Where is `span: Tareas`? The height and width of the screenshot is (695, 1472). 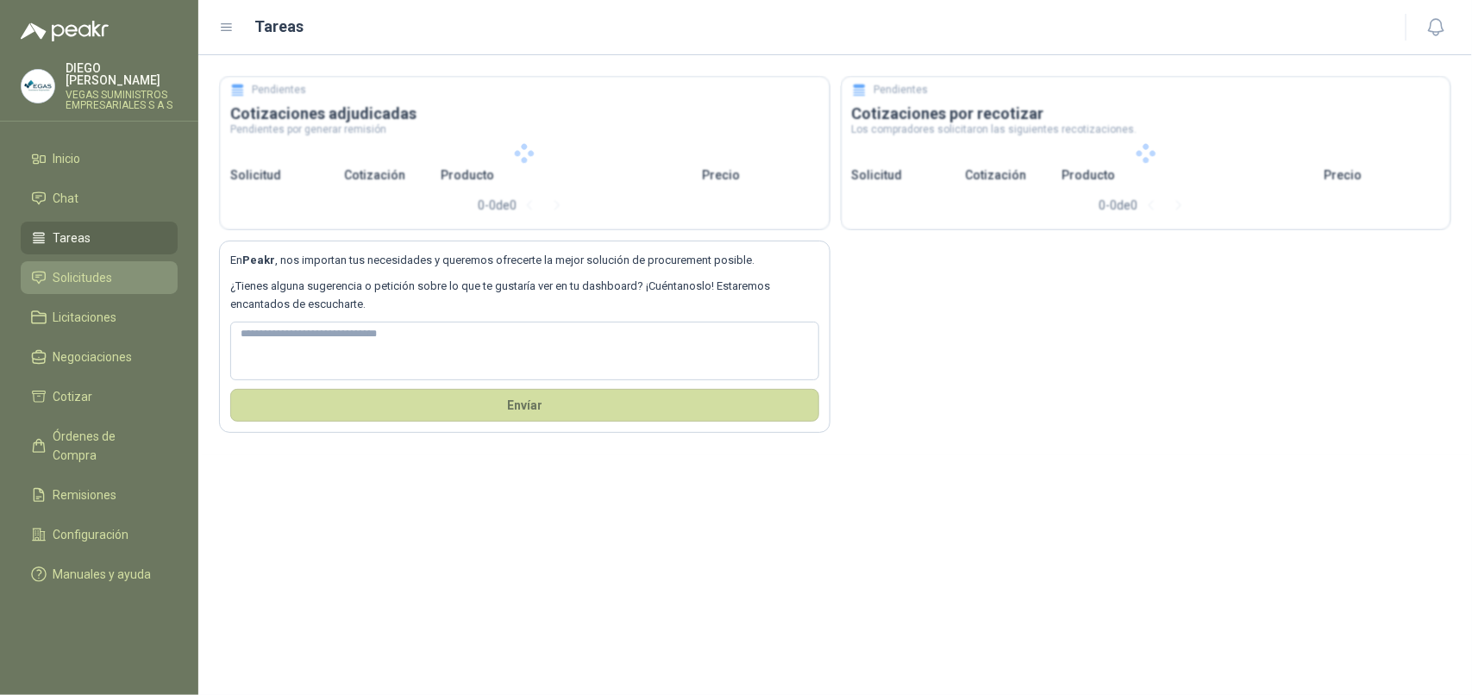
span: Tareas is located at coordinates (72, 238).